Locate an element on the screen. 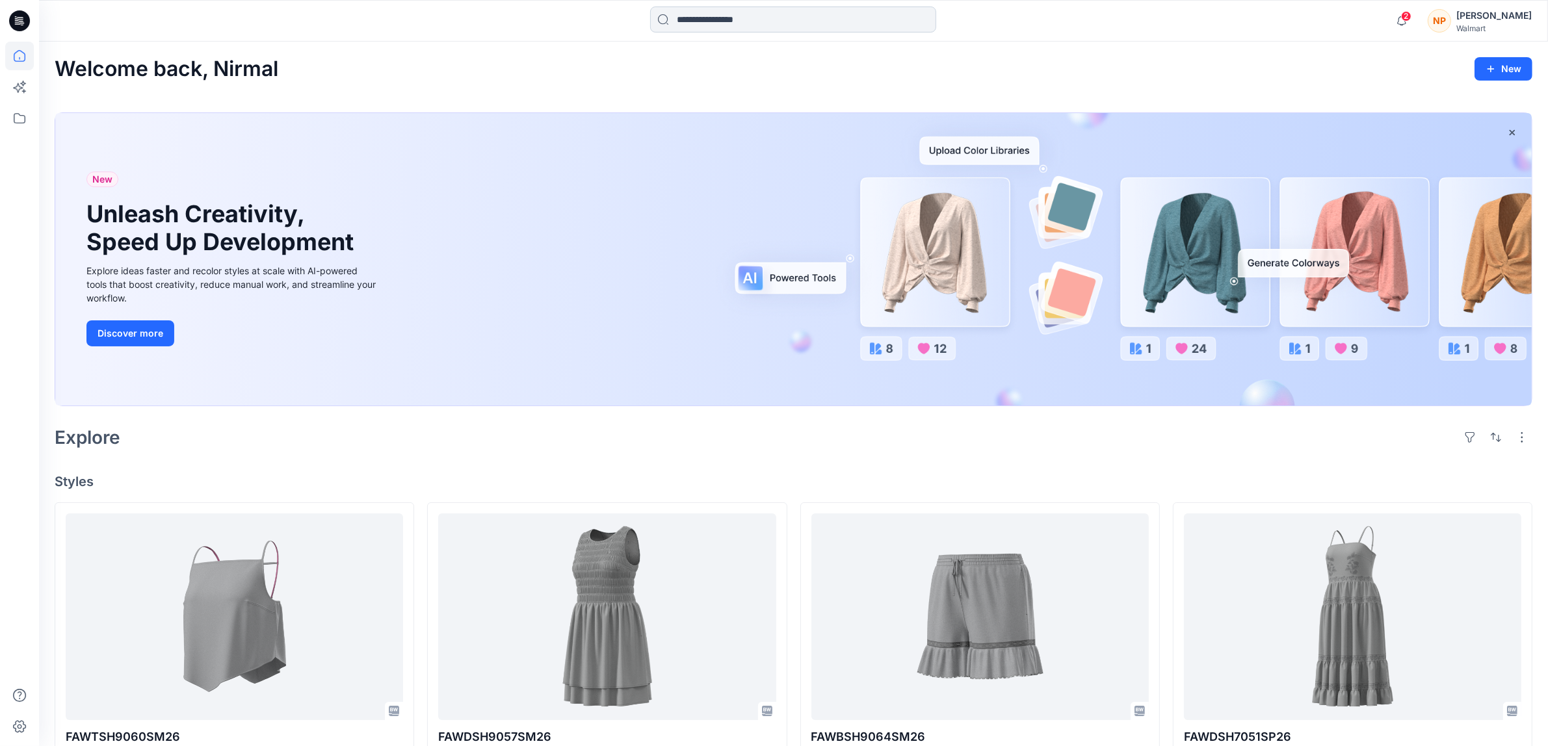 The width and height of the screenshot is (1548, 746). span: 2 is located at coordinates (1406, 16).